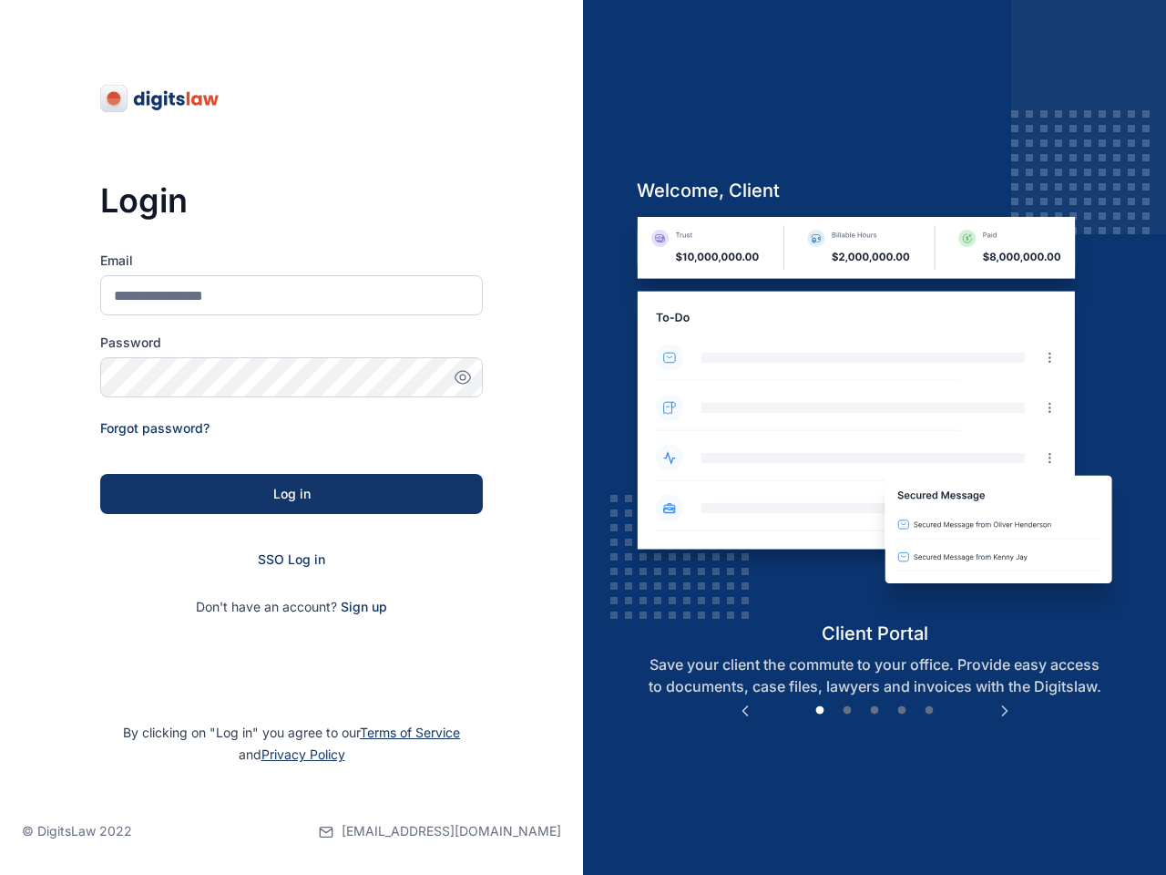 The image size is (1166, 875). Describe the element at coordinates (364, 606) in the screenshot. I see `a: Sign up` at that location.